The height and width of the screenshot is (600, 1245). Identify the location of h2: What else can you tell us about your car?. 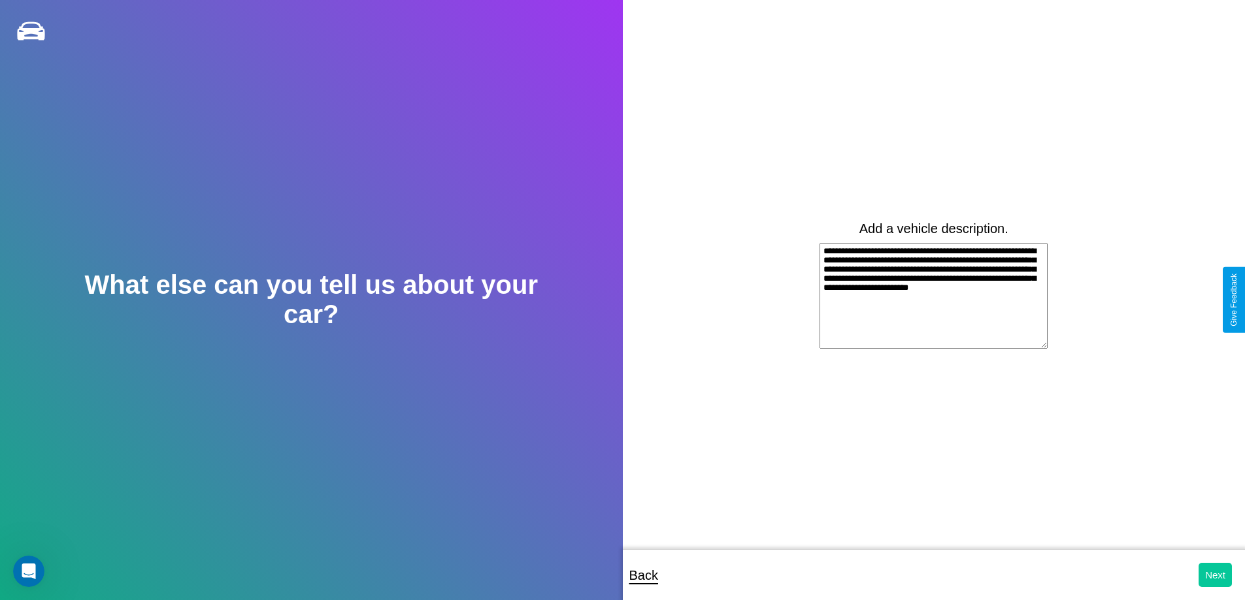
(311, 300).